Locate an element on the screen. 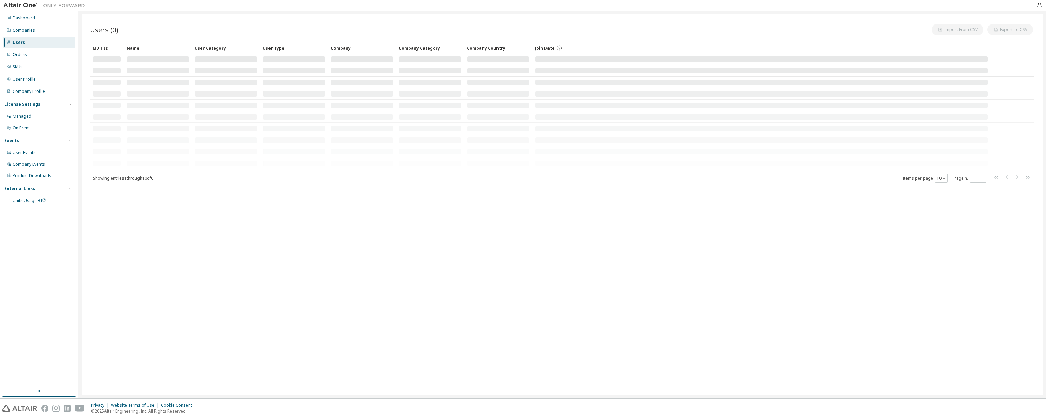 The height and width of the screenshot is (418, 1046). div: Dashboard is located at coordinates (24, 18).